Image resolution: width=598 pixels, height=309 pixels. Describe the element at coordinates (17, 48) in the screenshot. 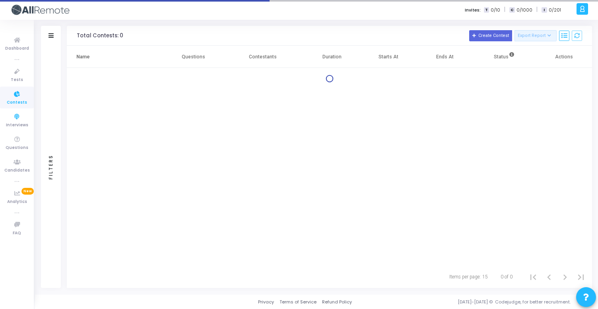

I see `span: Dashboard` at that location.